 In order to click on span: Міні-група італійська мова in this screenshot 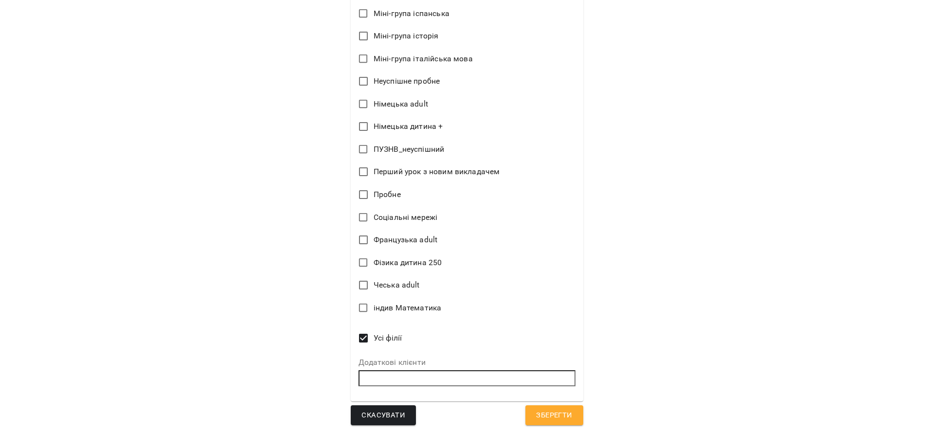, I will do `click(423, 59)`.